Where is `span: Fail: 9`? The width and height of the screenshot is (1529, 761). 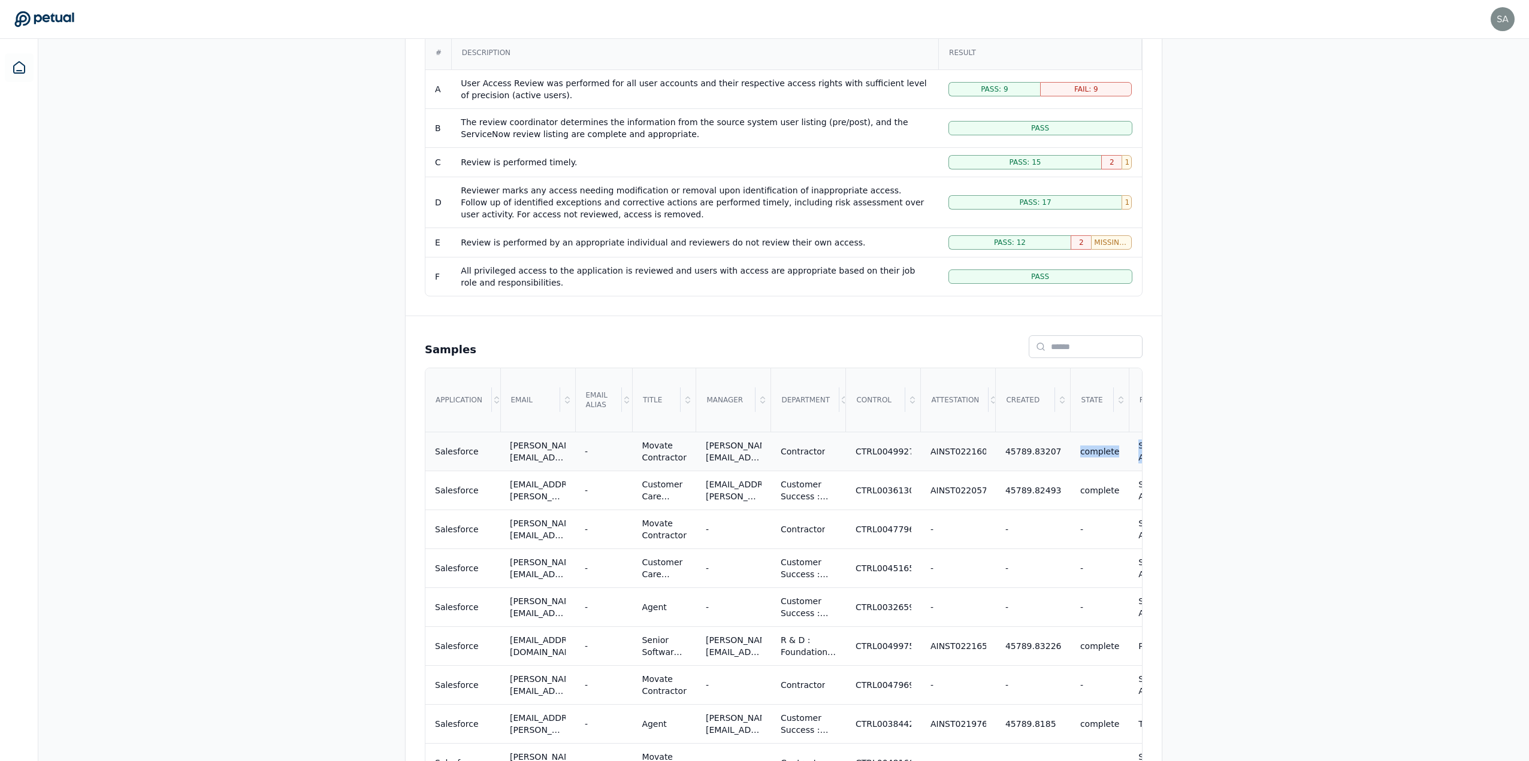
span: Fail: 9 is located at coordinates (1086, 89).